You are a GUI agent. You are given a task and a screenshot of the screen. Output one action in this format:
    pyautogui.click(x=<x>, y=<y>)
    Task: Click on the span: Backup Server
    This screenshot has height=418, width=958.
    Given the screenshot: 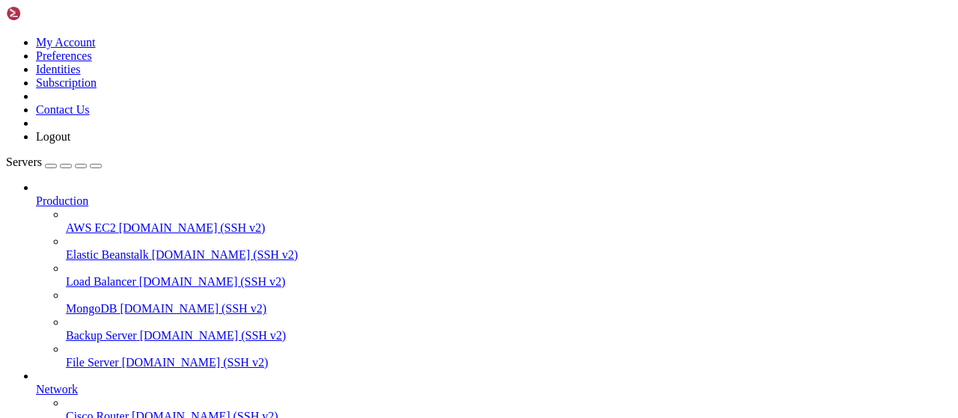 What is the action you would take?
    pyautogui.click(x=101, y=335)
    